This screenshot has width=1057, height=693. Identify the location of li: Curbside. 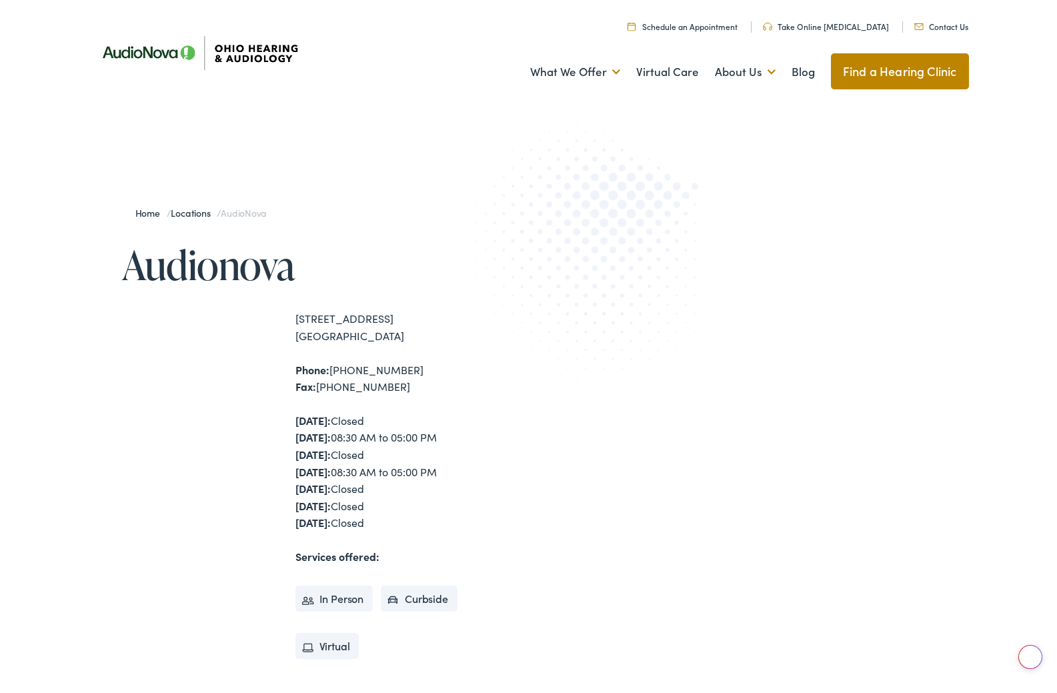
(419, 599).